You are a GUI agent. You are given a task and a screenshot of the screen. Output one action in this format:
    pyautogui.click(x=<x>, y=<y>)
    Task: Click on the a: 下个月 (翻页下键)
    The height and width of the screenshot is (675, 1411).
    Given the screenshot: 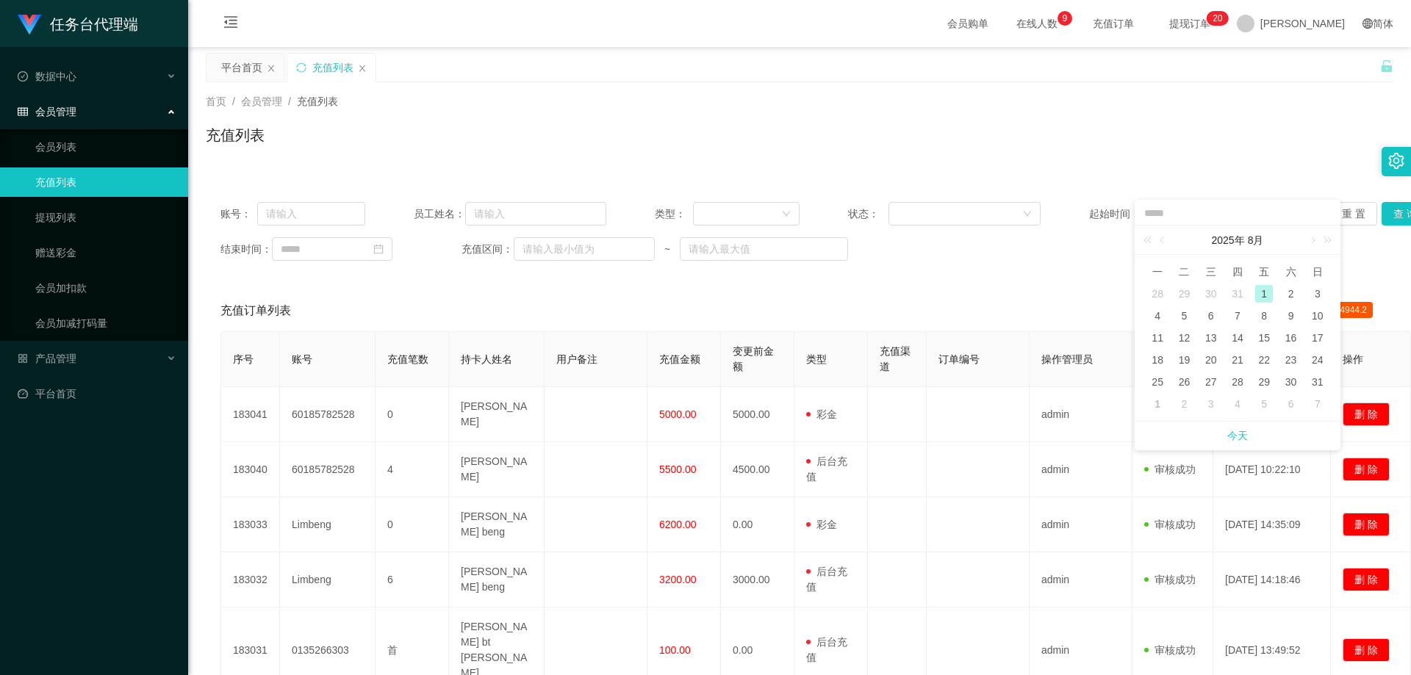 What is the action you would take?
    pyautogui.click(x=1312, y=240)
    